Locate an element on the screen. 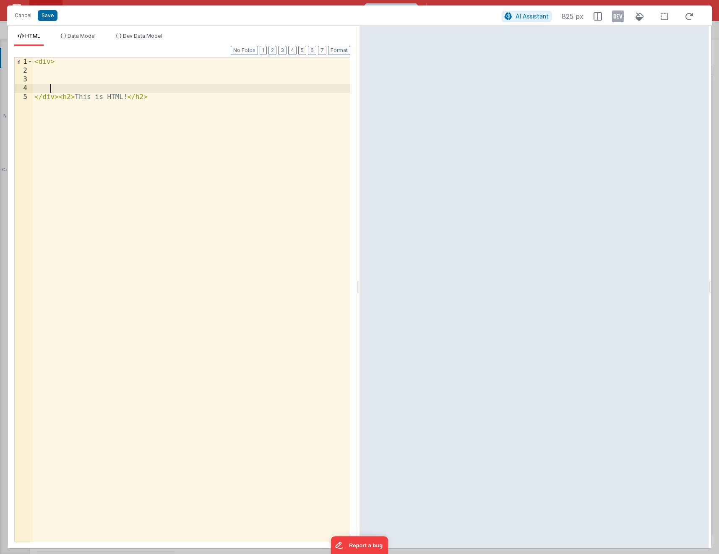 Image resolution: width=719 pixels, height=554 pixels. span: HTML is located at coordinates (33, 36).